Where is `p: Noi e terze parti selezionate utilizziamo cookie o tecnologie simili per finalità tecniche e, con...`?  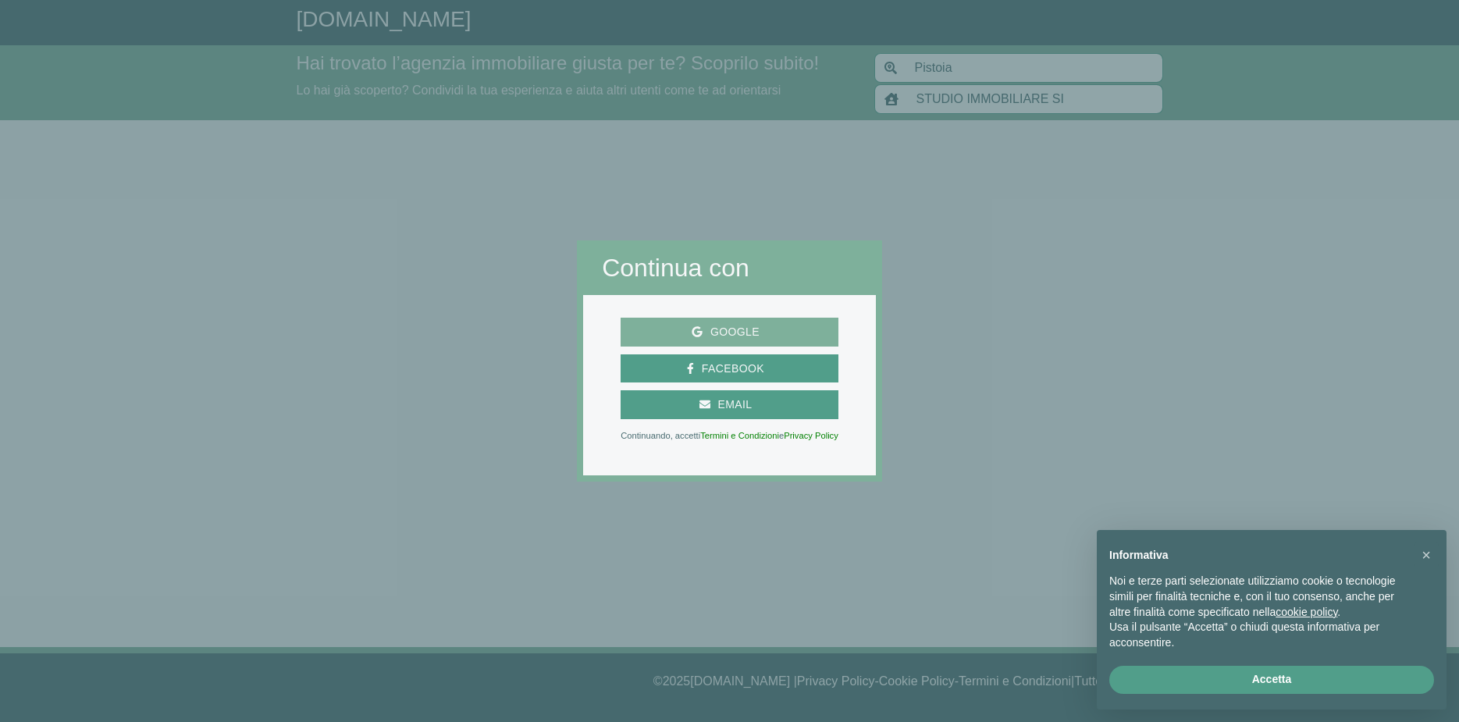
p: Noi e terze parti selezionate utilizziamo cookie o tecnologie simili per finalità tecniche e, con... is located at coordinates (1259, 596).